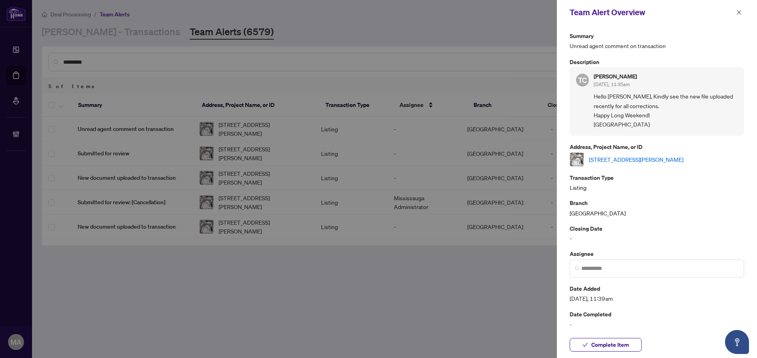  Describe the element at coordinates (610, 344) in the screenshot. I see `span: Complete Item` at that location.